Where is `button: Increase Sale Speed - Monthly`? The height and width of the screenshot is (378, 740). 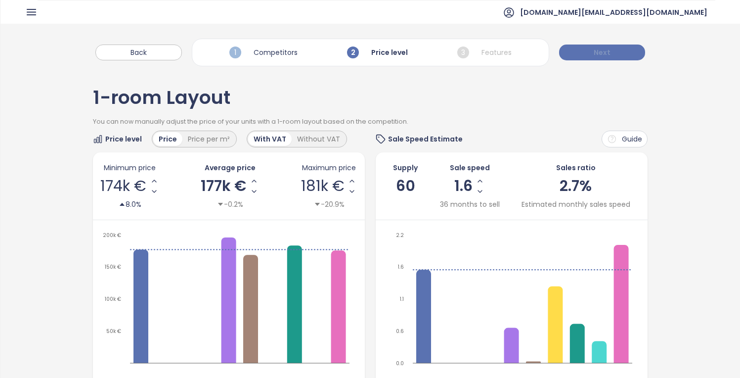 button: Increase Sale Speed - Monthly is located at coordinates (480, 181).